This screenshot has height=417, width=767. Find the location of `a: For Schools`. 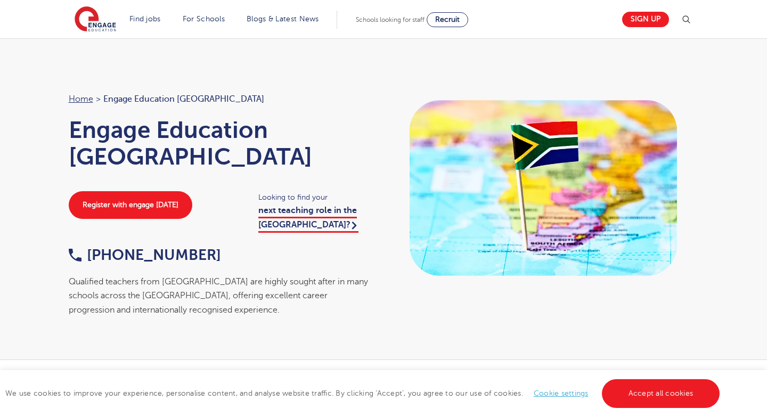

a: For Schools is located at coordinates (204, 19).